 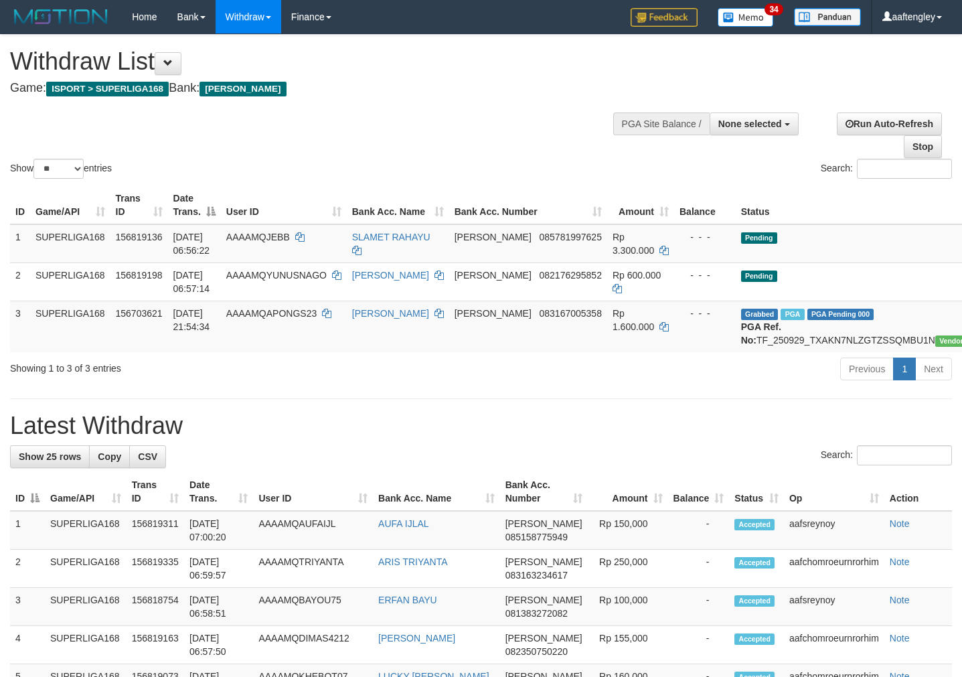 I want to click on span: AAAAMQYUNUSNAGO, so click(x=277, y=275).